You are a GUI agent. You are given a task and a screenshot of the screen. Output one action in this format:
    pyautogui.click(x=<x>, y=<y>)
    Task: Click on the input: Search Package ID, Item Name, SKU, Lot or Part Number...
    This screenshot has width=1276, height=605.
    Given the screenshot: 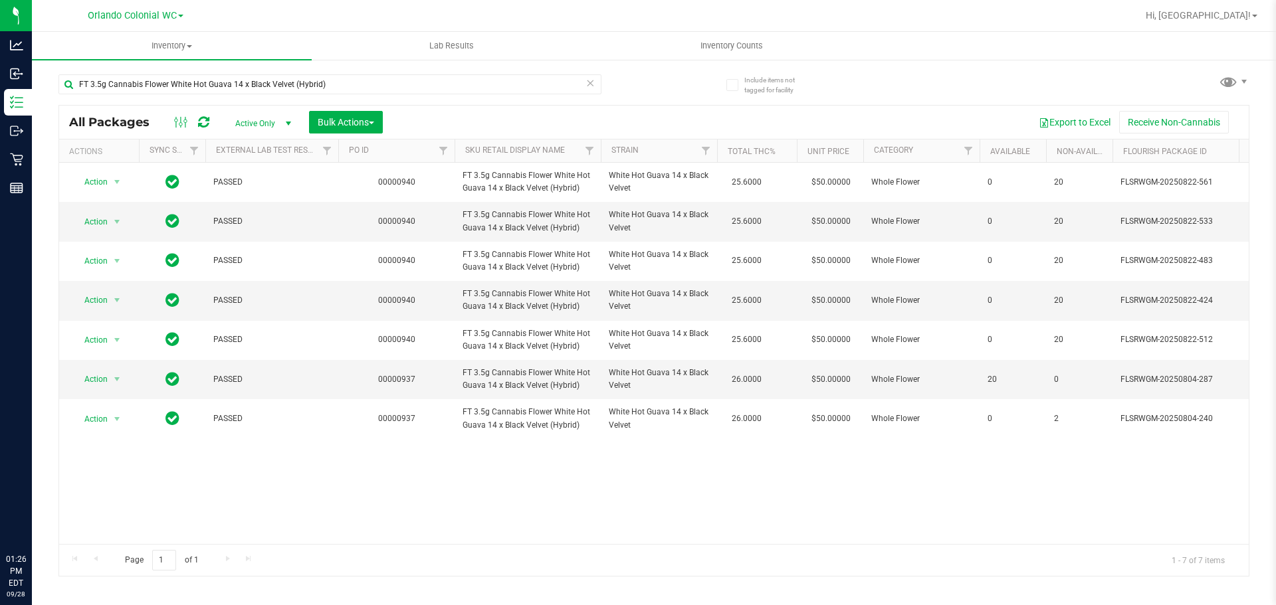 What is the action you would take?
    pyautogui.click(x=330, y=84)
    